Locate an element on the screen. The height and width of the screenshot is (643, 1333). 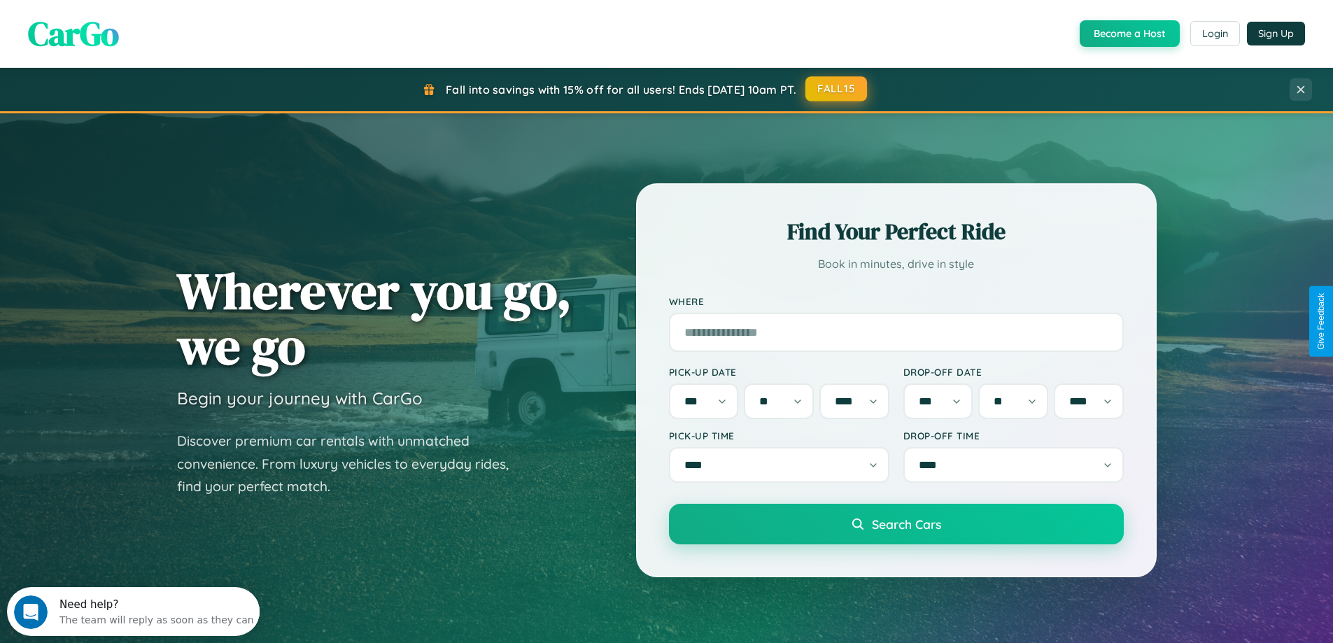
button: Login is located at coordinates (1214, 34).